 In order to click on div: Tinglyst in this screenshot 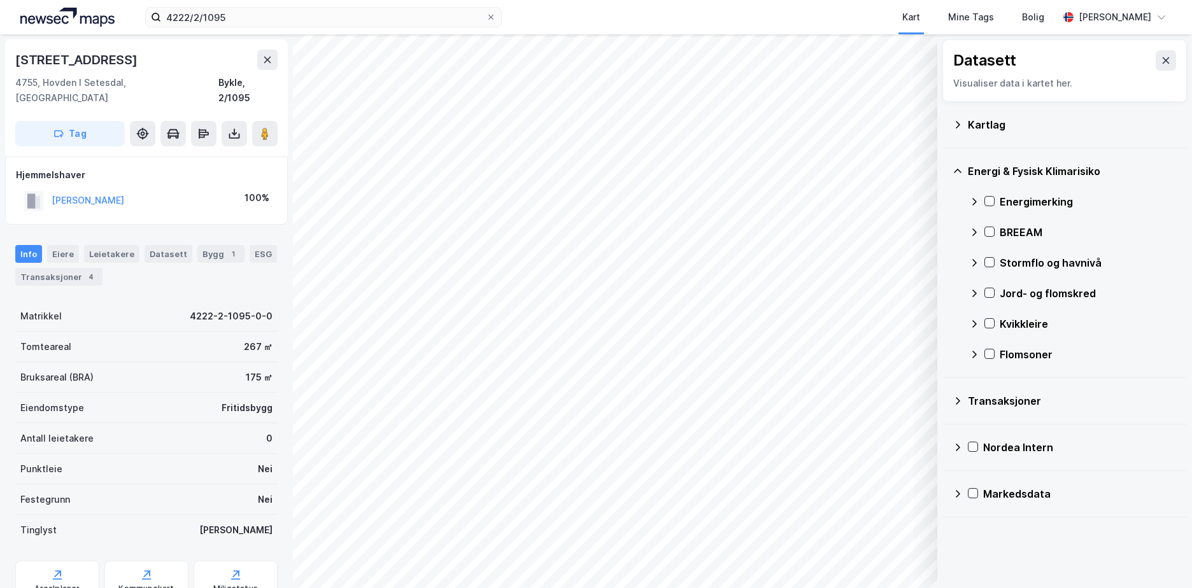, I will do `click(38, 530)`.